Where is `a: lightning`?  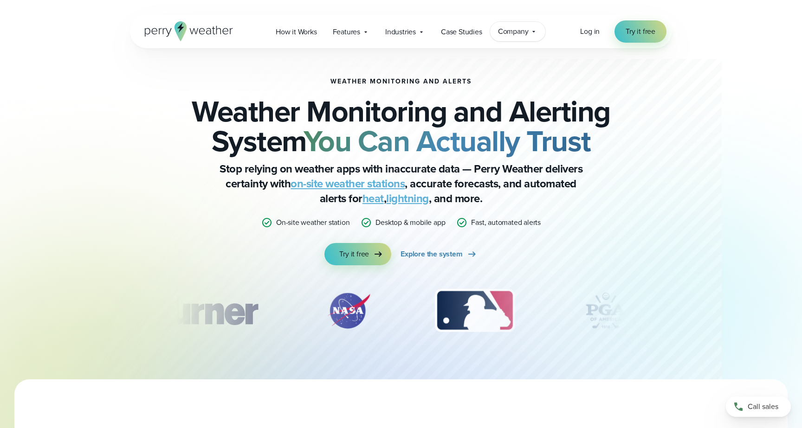
a: lightning is located at coordinates (408, 199).